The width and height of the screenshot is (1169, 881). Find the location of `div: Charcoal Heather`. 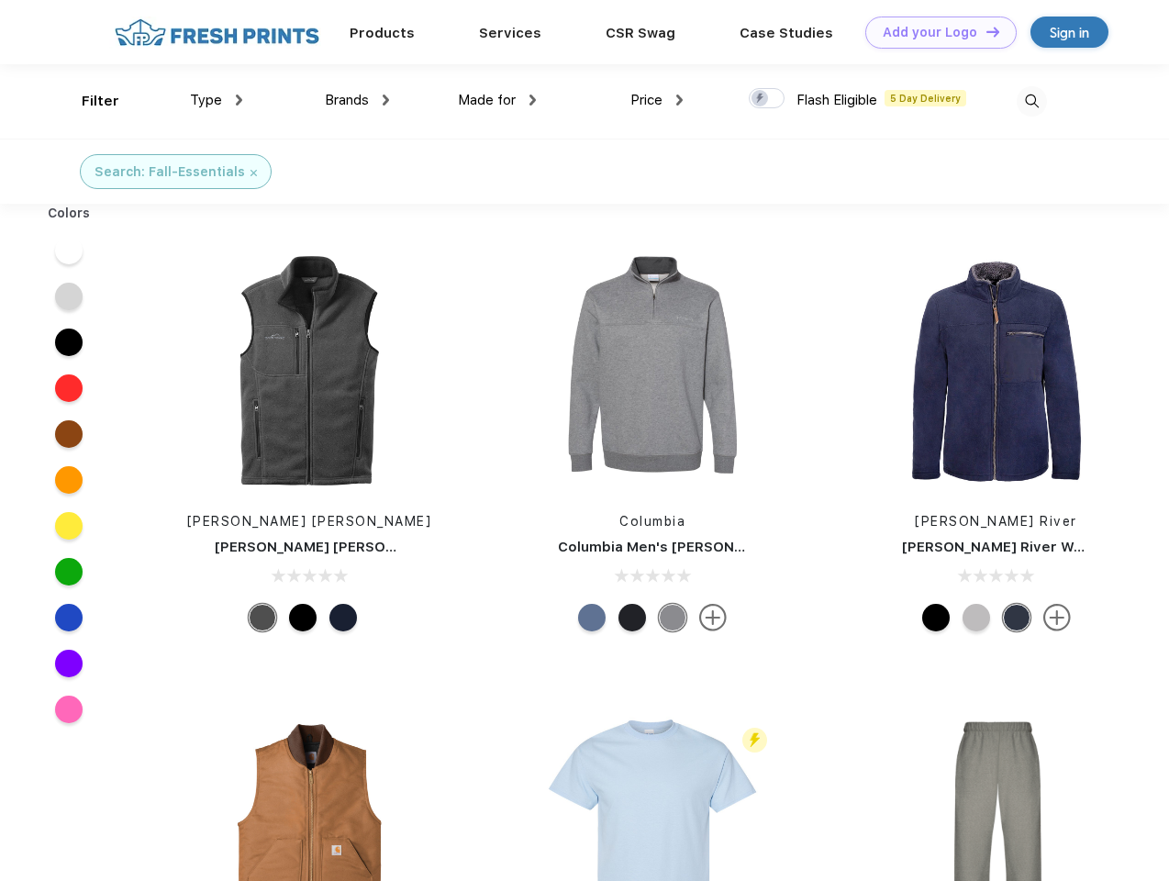

div: Charcoal Heather is located at coordinates (673, 618).